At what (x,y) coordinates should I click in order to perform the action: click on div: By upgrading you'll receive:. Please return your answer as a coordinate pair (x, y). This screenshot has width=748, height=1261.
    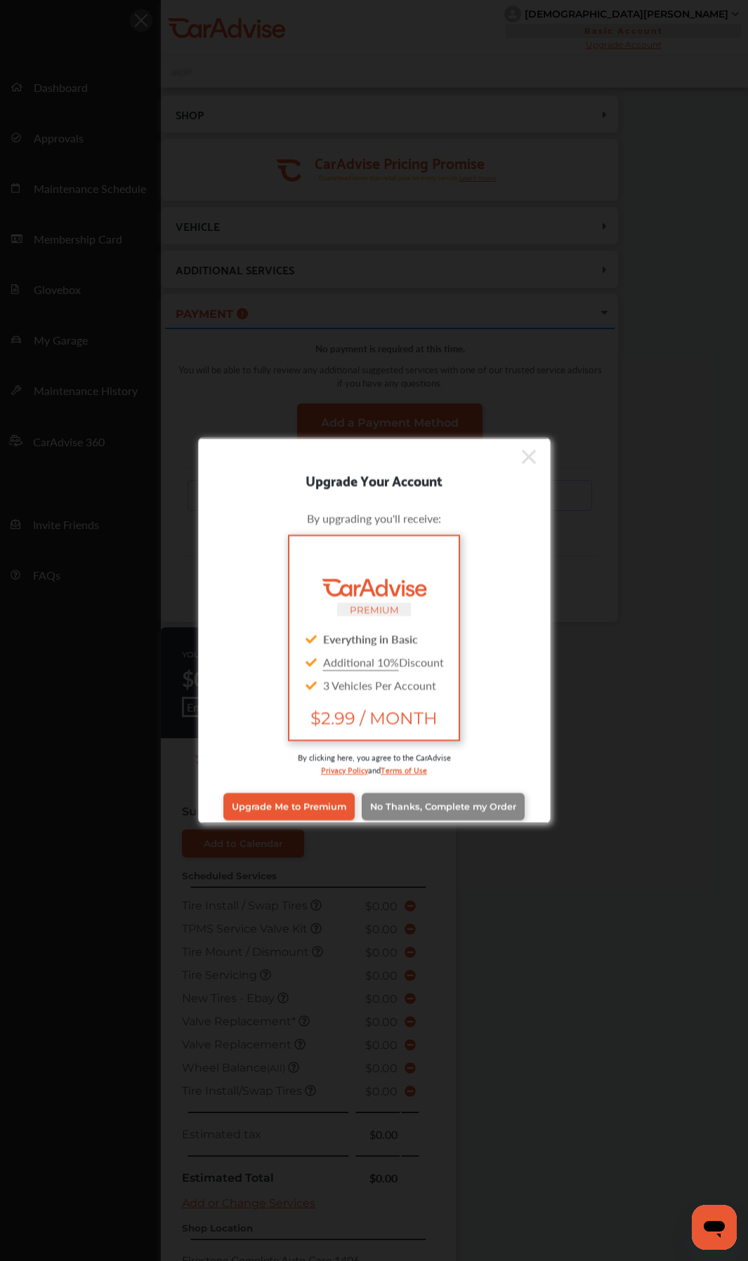
    Looking at the image, I should click on (374, 517).